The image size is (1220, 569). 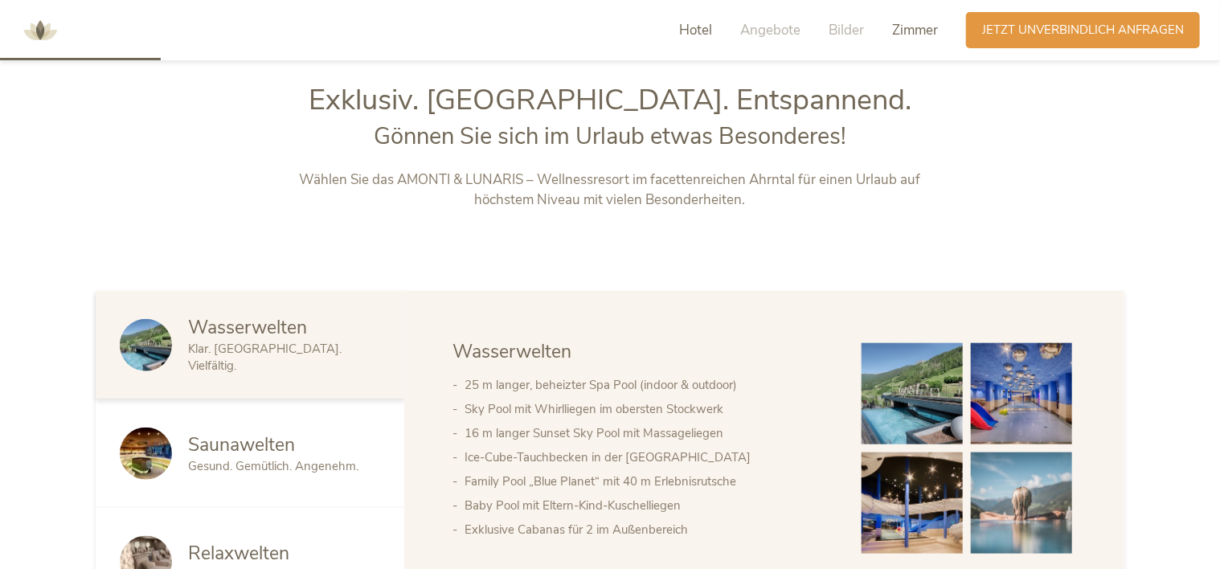 I want to click on li: Family Pool „Blue Planet“ mit 40 m Erlebnisrutsche, so click(x=647, y=481).